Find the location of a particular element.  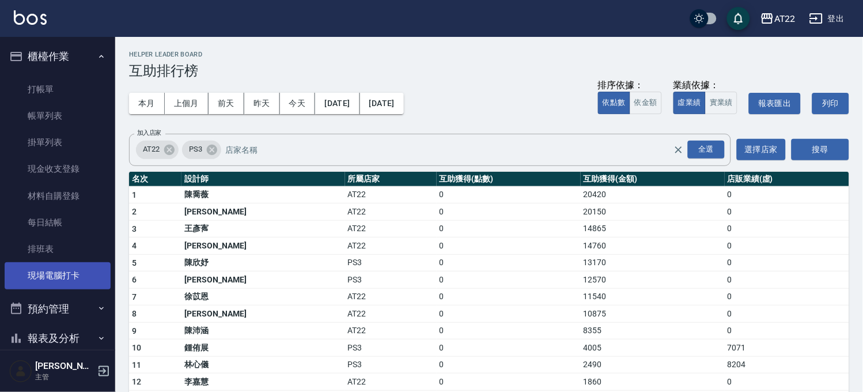

span: 12 is located at coordinates (137, 381).